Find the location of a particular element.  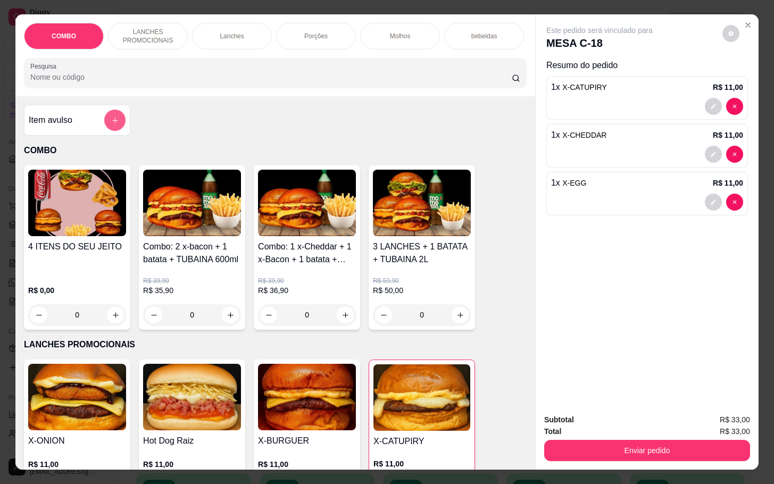

p: Resumo do pedido is located at coordinates (647, 65).